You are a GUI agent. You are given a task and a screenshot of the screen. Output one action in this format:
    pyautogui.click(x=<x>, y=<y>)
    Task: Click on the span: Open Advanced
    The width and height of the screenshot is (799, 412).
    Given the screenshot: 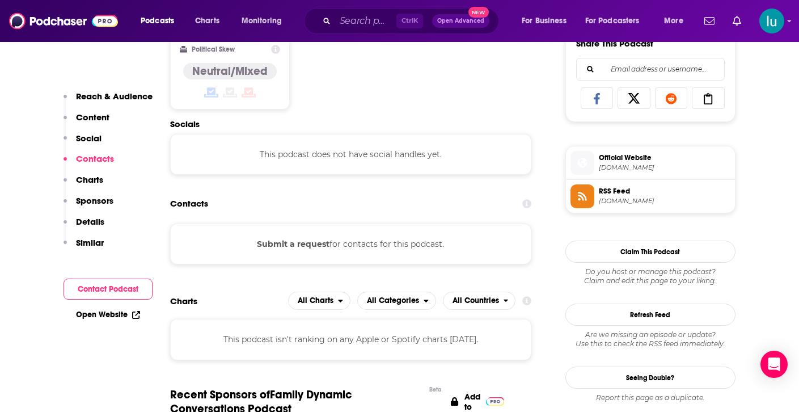 What is the action you would take?
    pyautogui.click(x=461, y=21)
    